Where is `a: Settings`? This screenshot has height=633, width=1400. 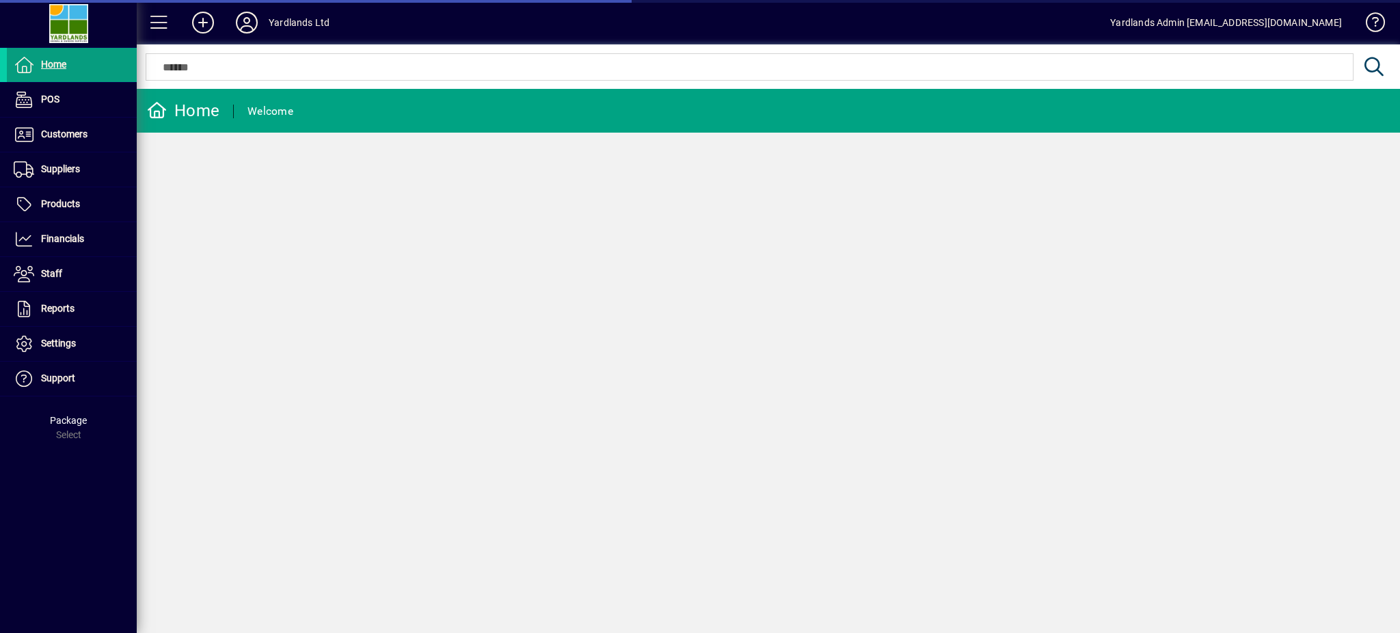
a: Settings is located at coordinates (72, 344).